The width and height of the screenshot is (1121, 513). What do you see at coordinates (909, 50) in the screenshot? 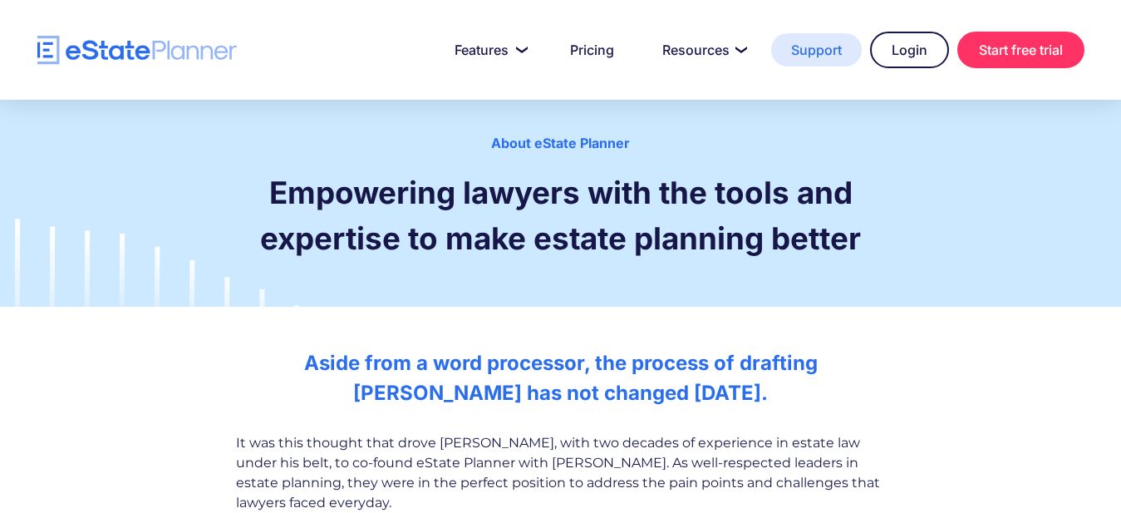
I see `a: Login` at bounding box center [909, 50].